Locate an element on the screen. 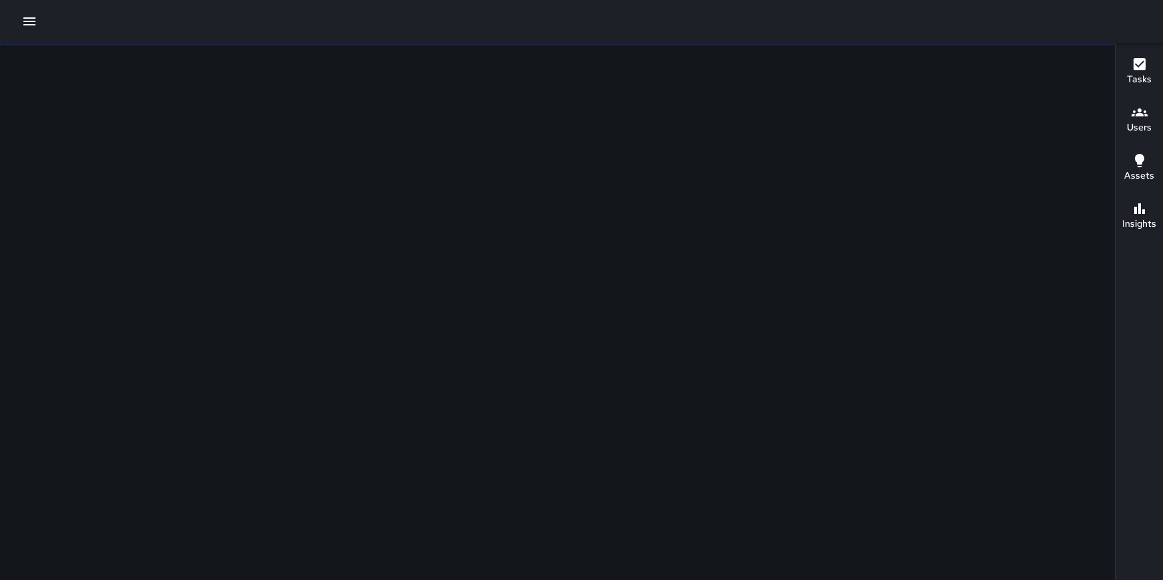 The width and height of the screenshot is (1163, 580). h6: Users is located at coordinates (1139, 128).